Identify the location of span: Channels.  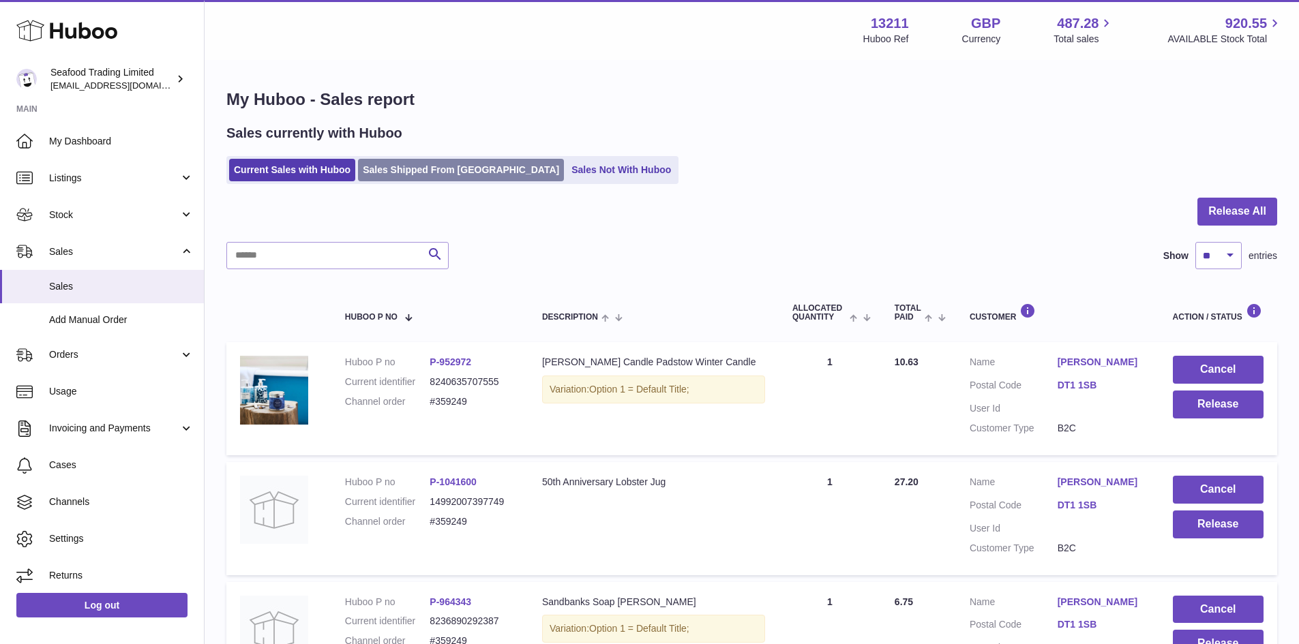
(121, 502).